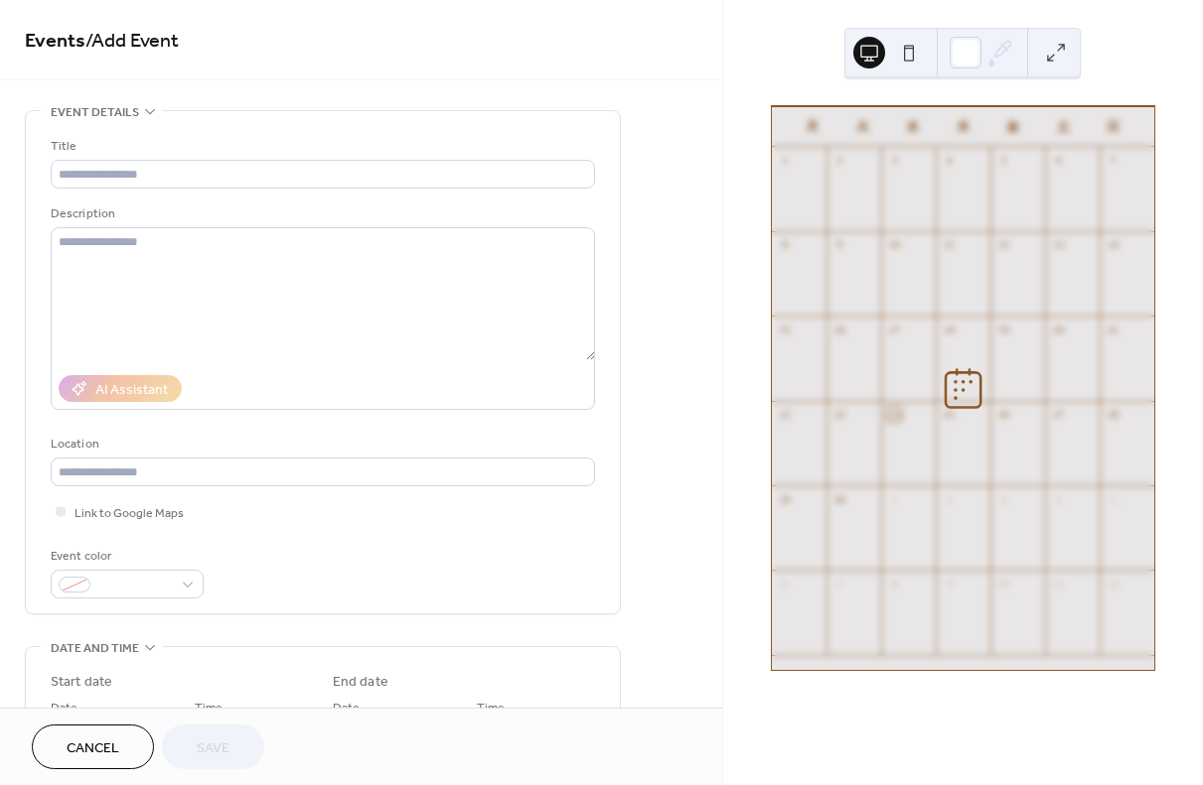  Describe the element at coordinates (913, 127) in the screenshot. I see `div: 水` at that location.